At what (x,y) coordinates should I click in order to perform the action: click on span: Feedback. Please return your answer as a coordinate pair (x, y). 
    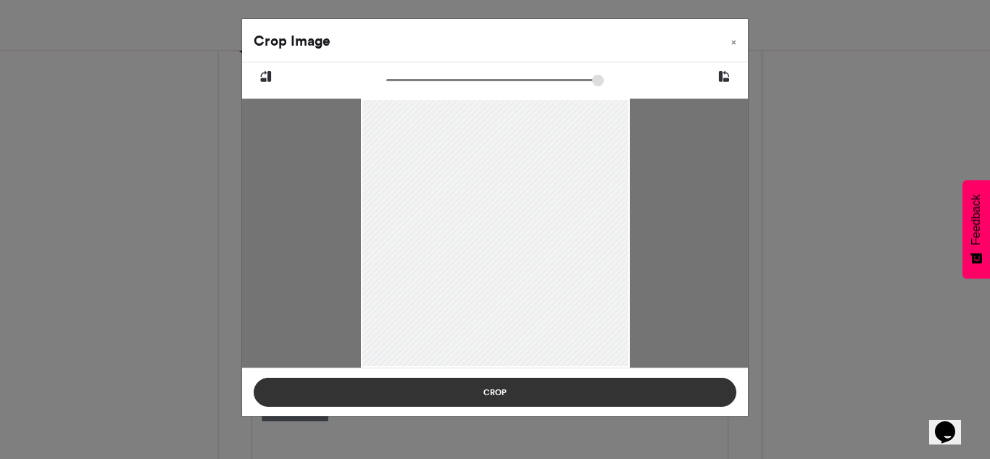
    Looking at the image, I should click on (976, 220).